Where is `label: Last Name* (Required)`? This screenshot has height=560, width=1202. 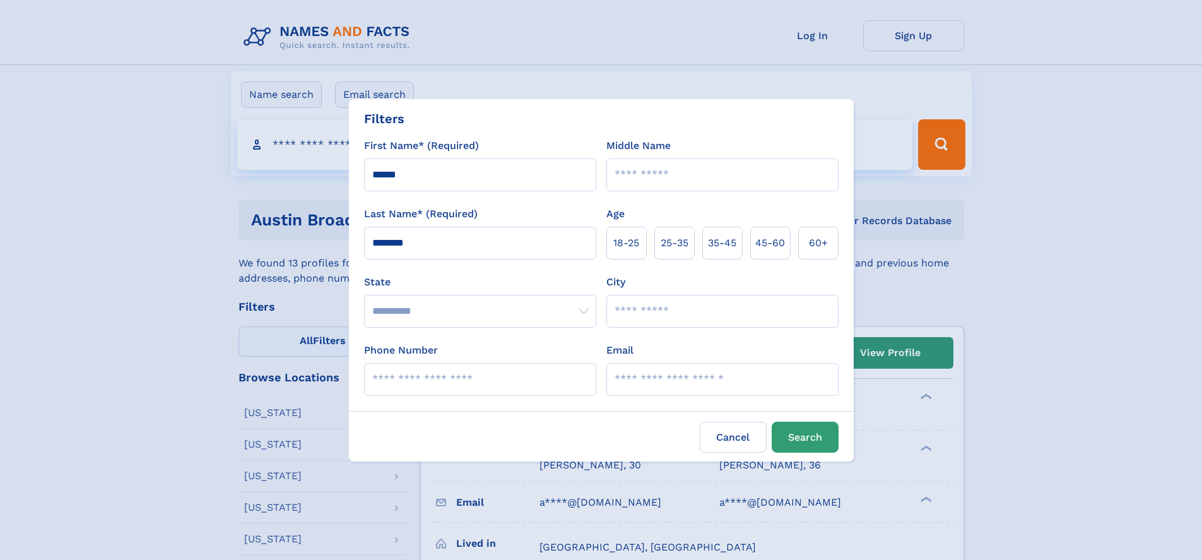
label: Last Name* (Required) is located at coordinates (421, 214).